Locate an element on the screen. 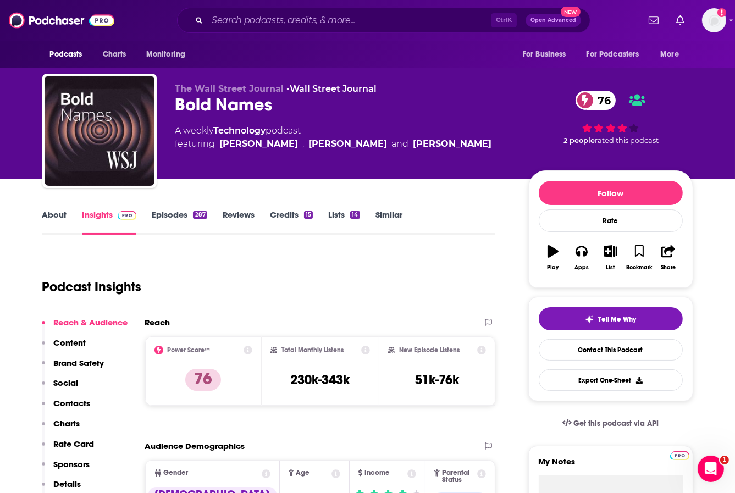  span: Monitoring is located at coordinates (165, 54).